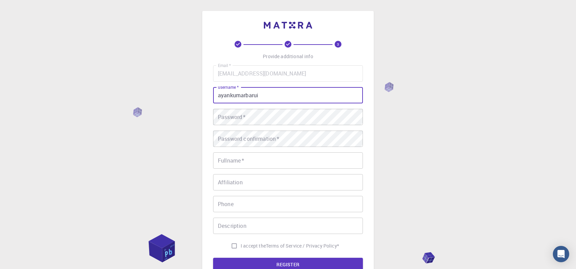 The height and width of the screenshot is (269, 576). I want to click on a: Terms of Service / Privacy Policy*, so click(302, 246).